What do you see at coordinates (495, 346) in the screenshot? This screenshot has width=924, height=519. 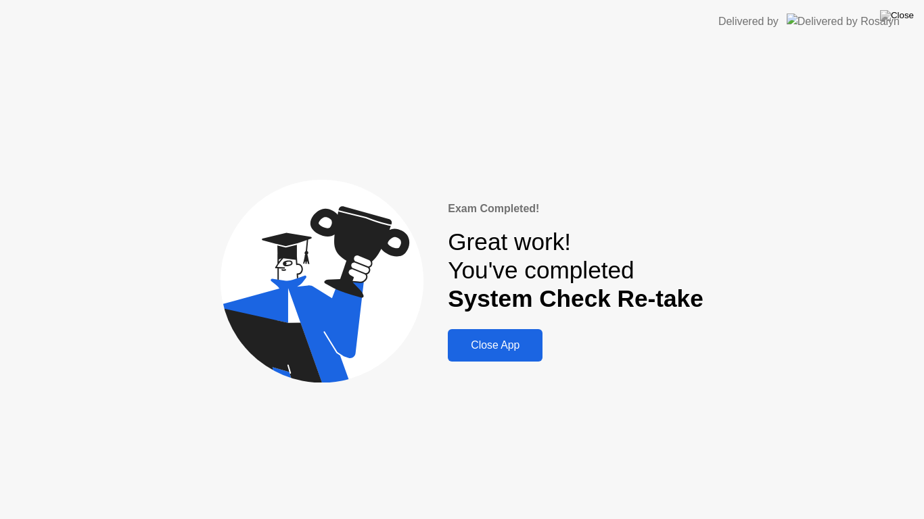 I see `button: Close App` at bounding box center [495, 346].